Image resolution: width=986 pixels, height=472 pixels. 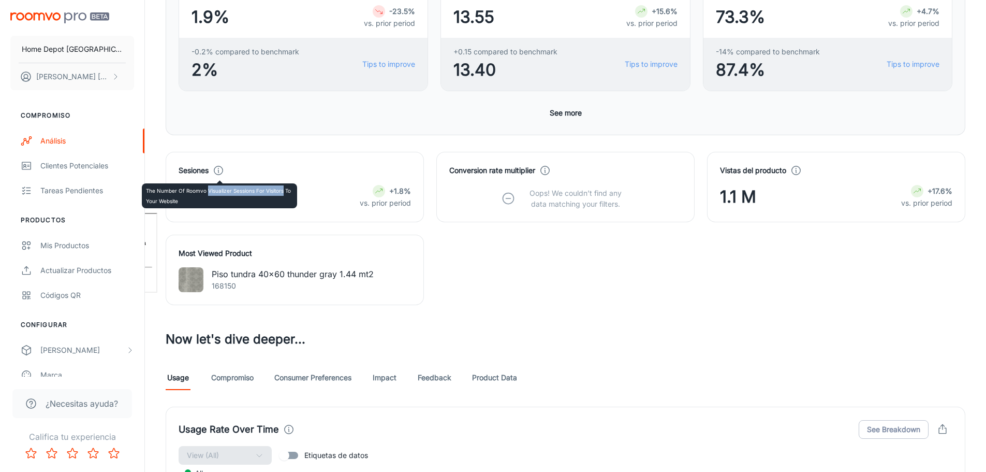 I want to click on img: Roomvo PRO Beta, so click(x=60, y=18).